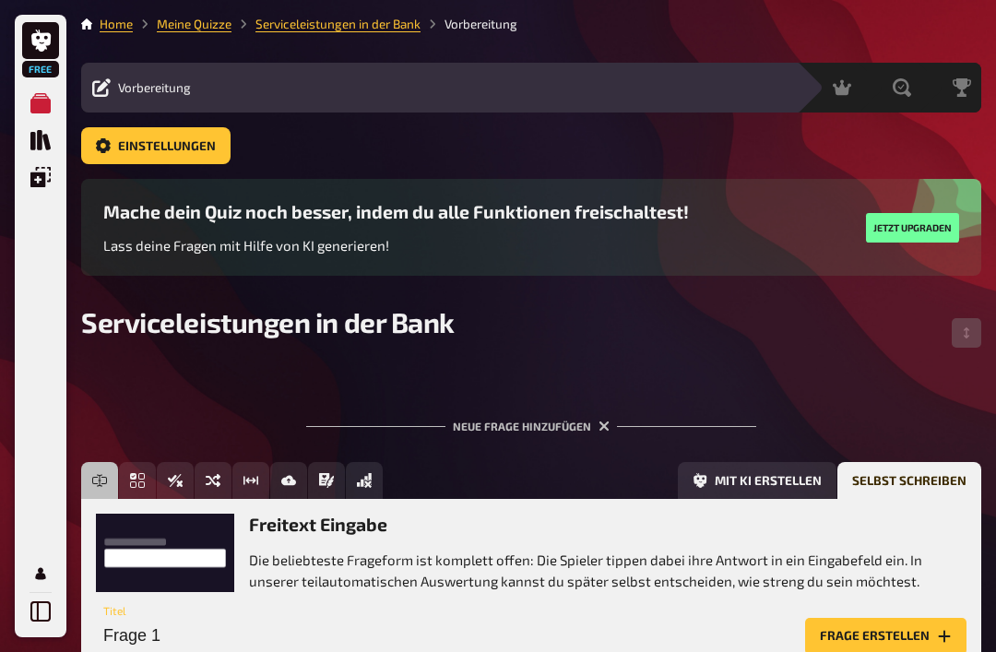 The height and width of the screenshot is (652, 996). I want to click on span: Einstellungen, so click(167, 147).